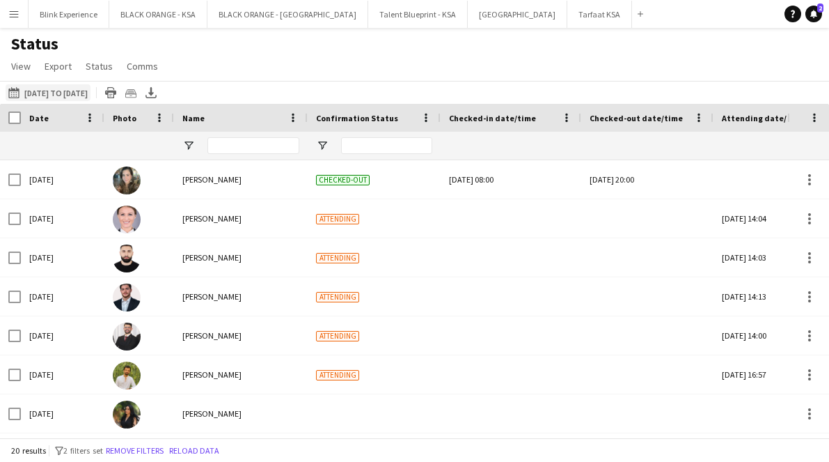  What do you see at coordinates (142, 66) in the screenshot?
I see `a: Comms` at bounding box center [142, 66].